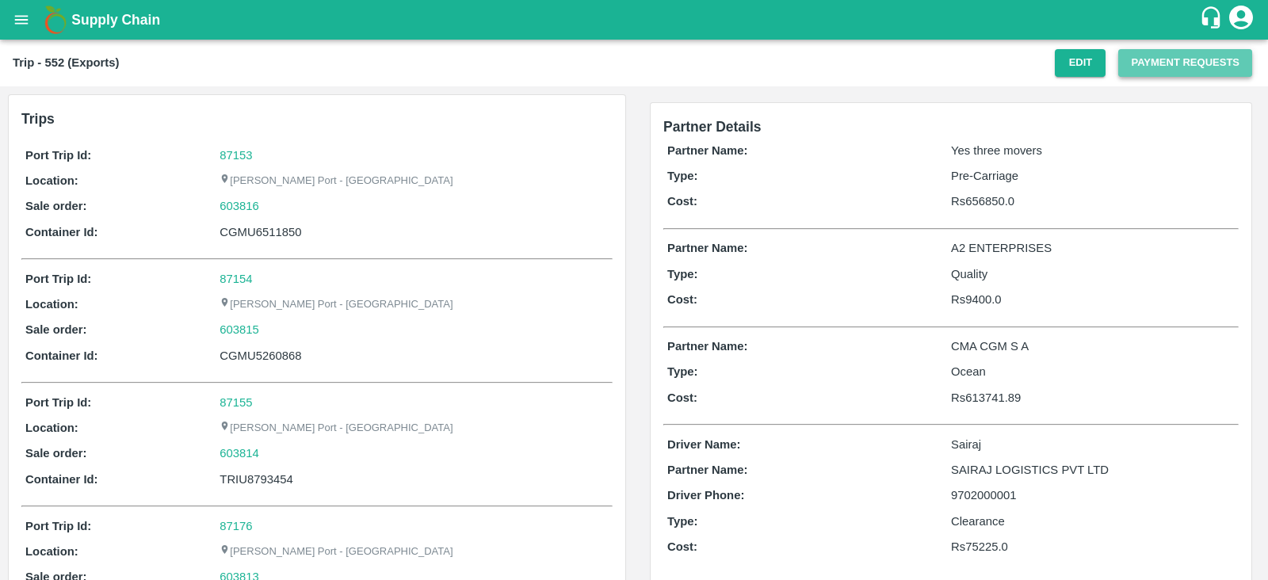 The image size is (1268, 580). I want to click on p: 9702000001, so click(1093, 495).